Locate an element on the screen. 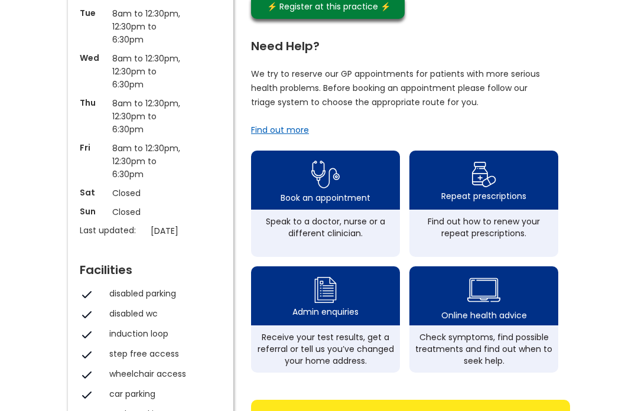  p: Last updated: is located at coordinates (112, 230).